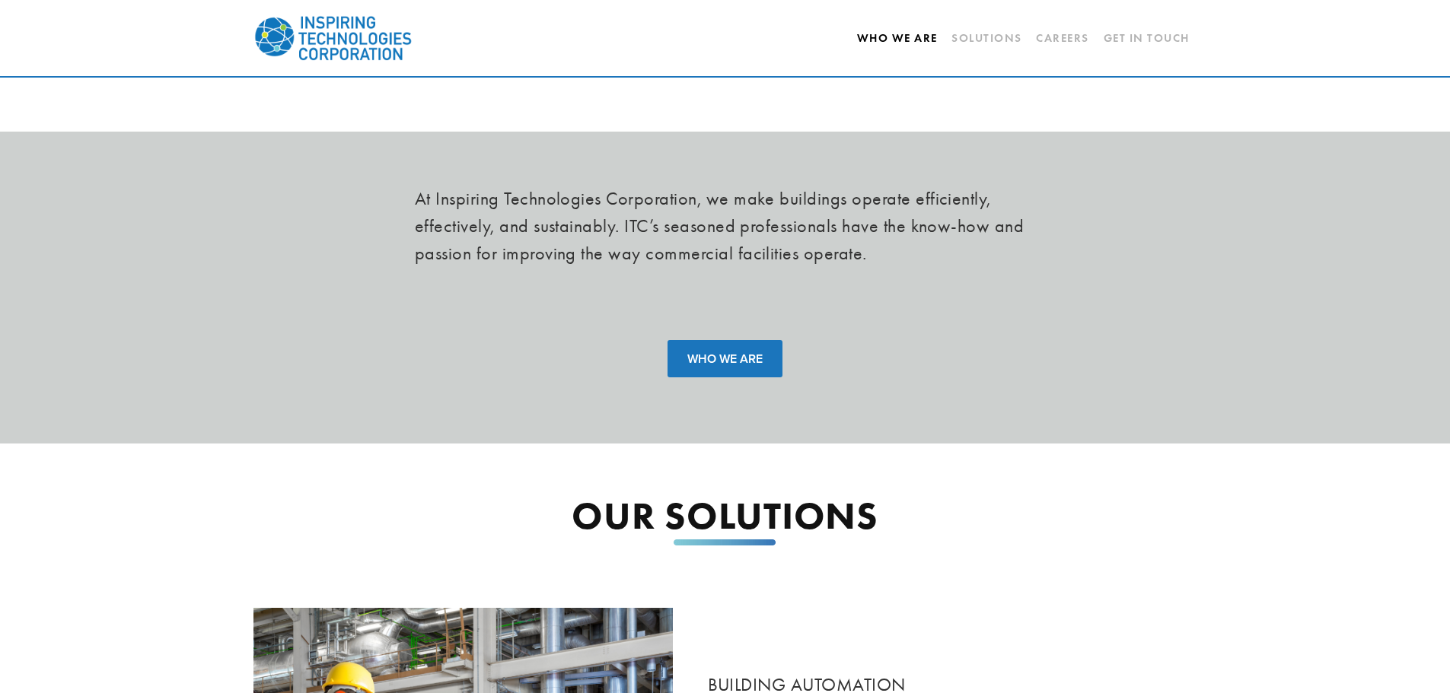 This screenshot has width=1450, height=693. What do you see at coordinates (986, 38) in the screenshot?
I see `a: Solutions` at bounding box center [986, 38].